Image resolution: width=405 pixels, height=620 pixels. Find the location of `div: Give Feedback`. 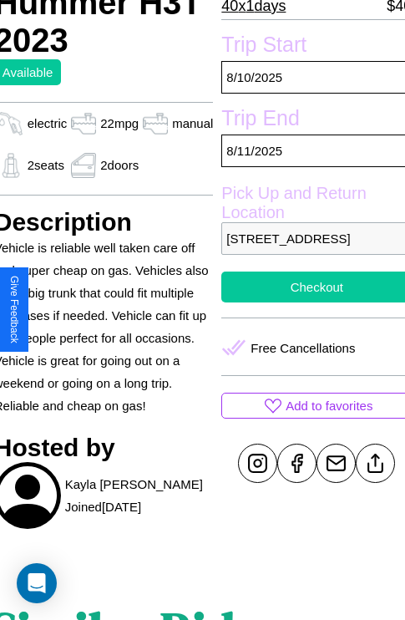

div: Give Feedback is located at coordinates (14, 309).